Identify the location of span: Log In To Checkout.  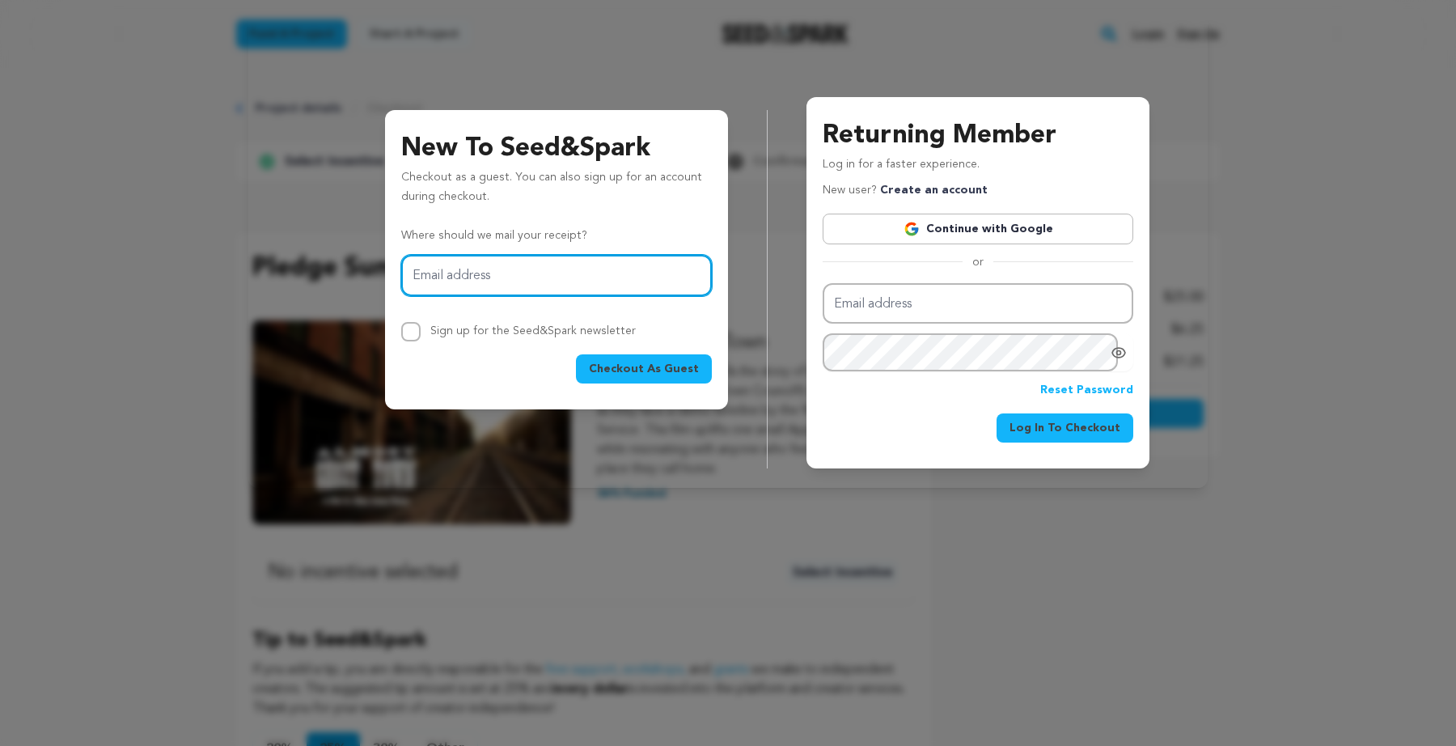
(1065, 428).